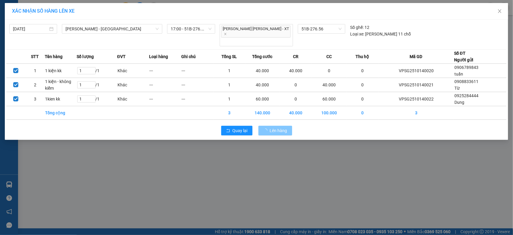 This screenshot has height=235, width=513. Describe the element at coordinates (122, 57) in the screenshot. I see `span: ĐVT` at that location.